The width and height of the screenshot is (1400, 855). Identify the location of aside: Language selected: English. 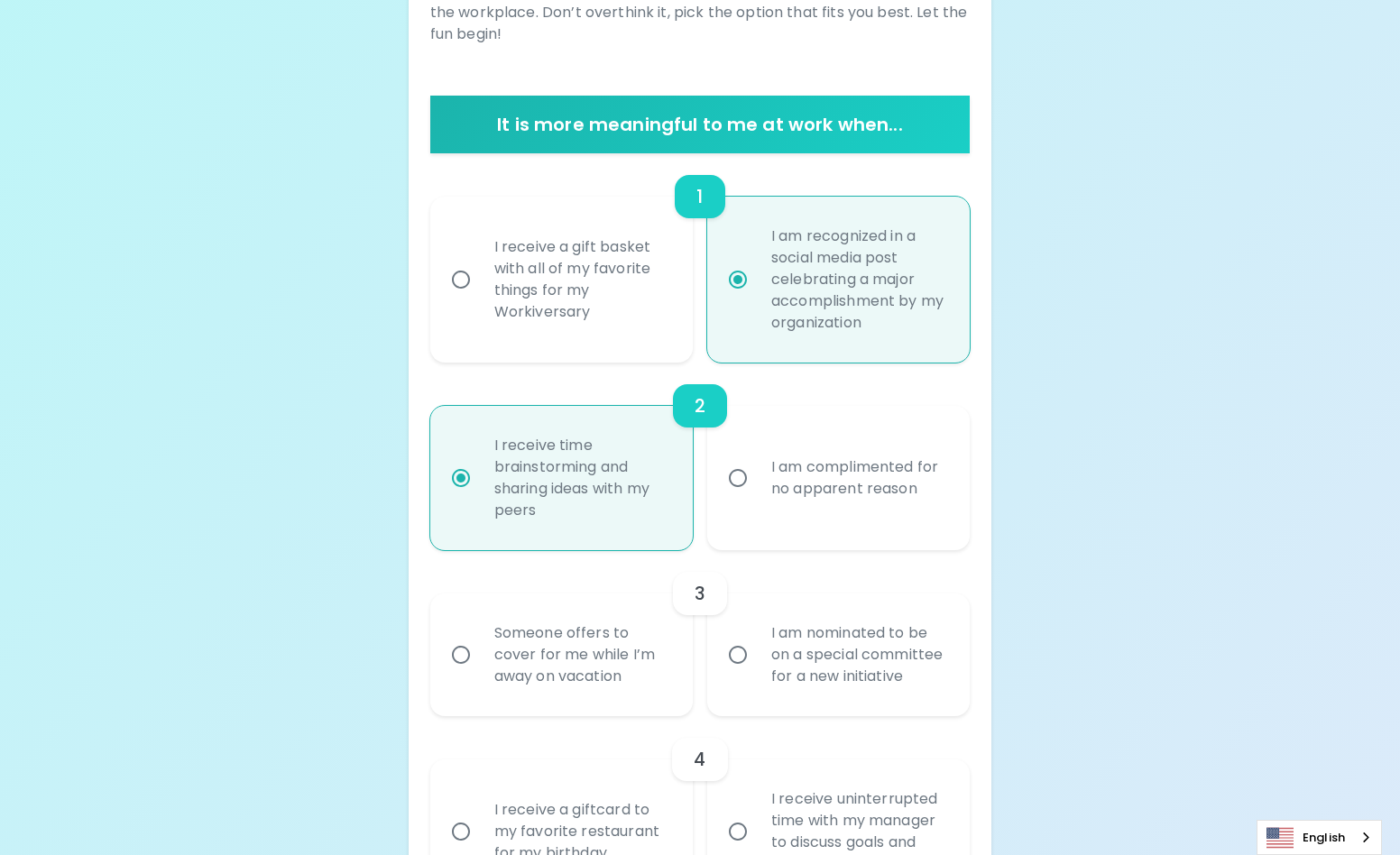
(1319, 838).